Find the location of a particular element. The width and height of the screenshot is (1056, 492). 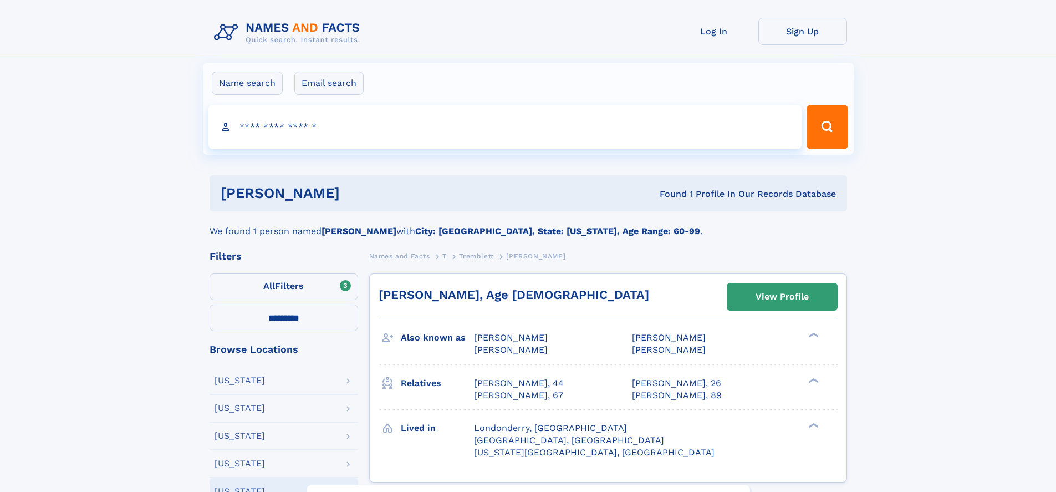

span: All is located at coordinates (269, 286).